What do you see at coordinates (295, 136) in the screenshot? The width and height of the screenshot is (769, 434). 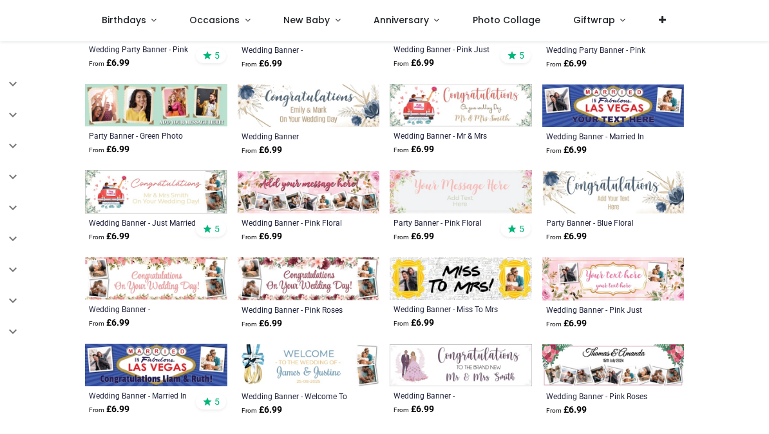 I see `div: Wedding Banner` at bounding box center [295, 136].